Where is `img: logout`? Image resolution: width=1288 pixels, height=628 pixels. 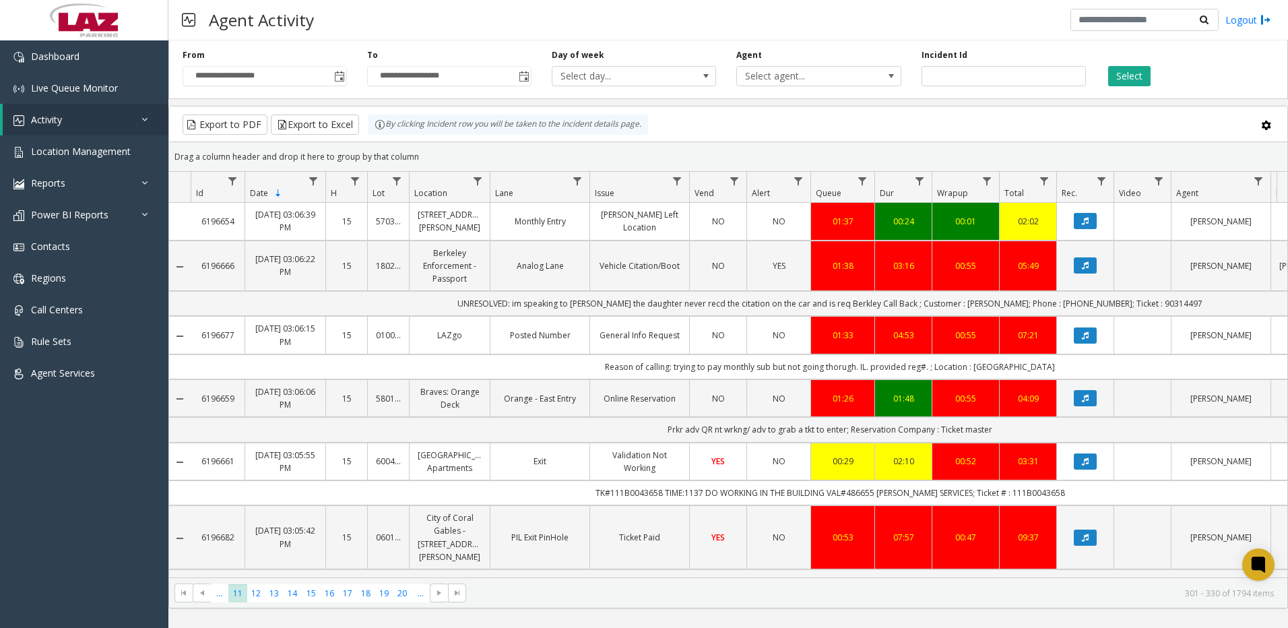
img: logout is located at coordinates (1266, 20).